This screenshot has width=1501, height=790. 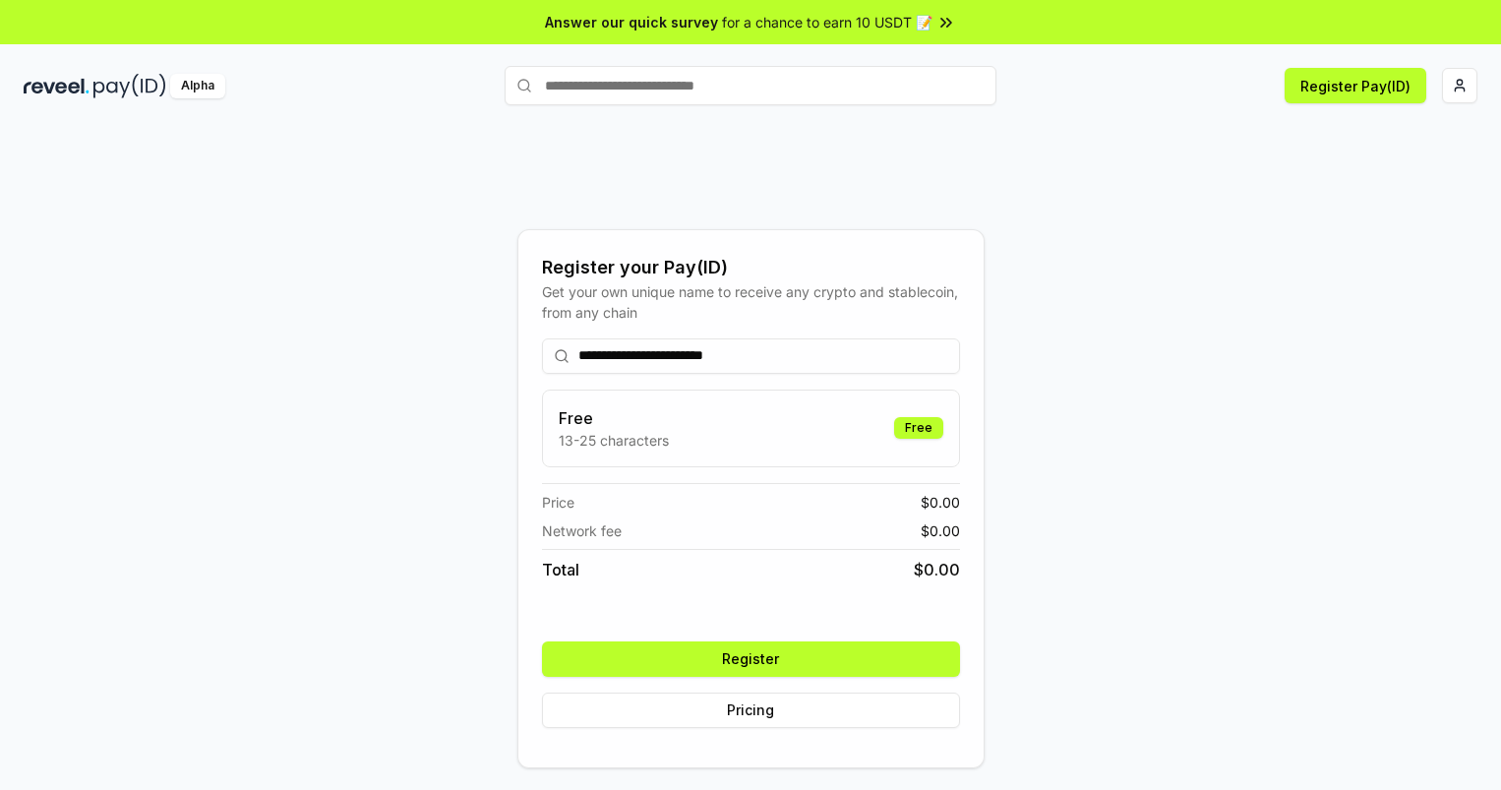 What do you see at coordinates (561, 570) in the screenshot?
I see `span: Total` at bounding box center [561, 570].